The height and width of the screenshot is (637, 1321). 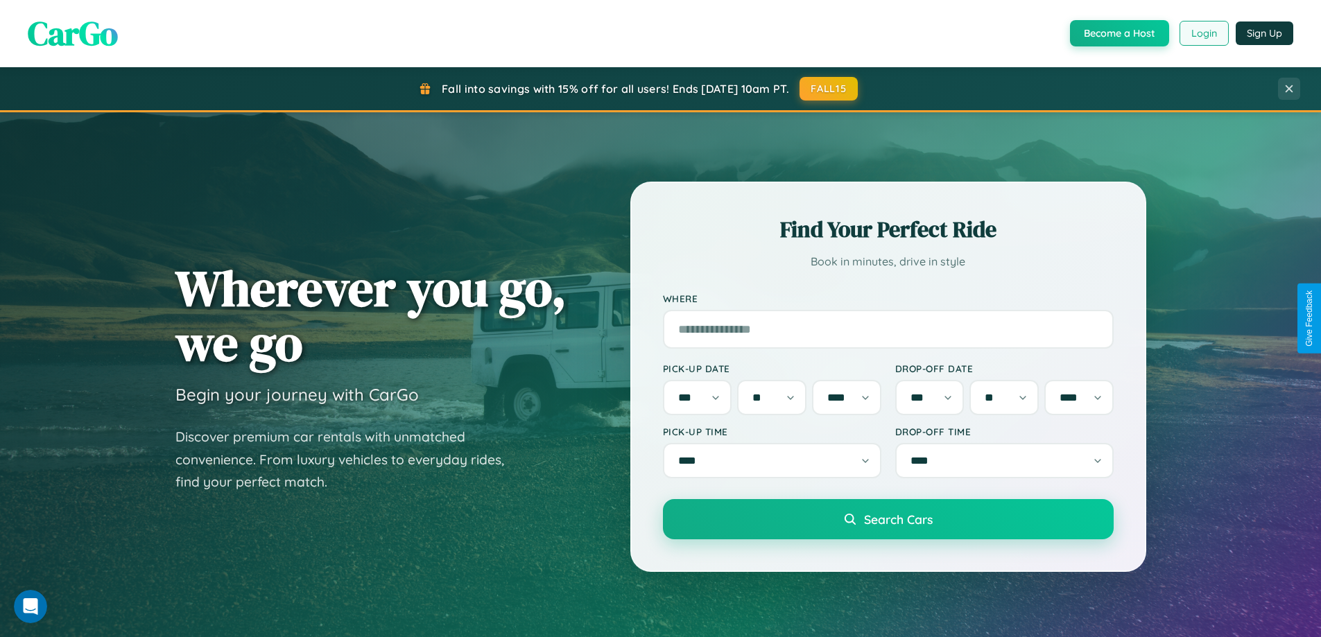 What do you see at coordinates (1264, 33) in the screenshot?
I see `button: Sign Up` at bounding box center [1264, 33].